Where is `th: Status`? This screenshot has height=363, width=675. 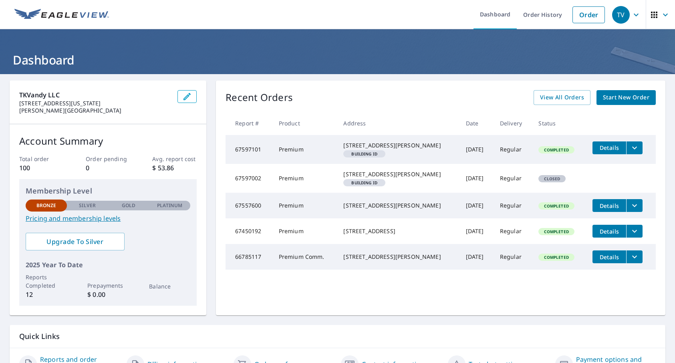 th: Status is located at coordinates (559, 123).